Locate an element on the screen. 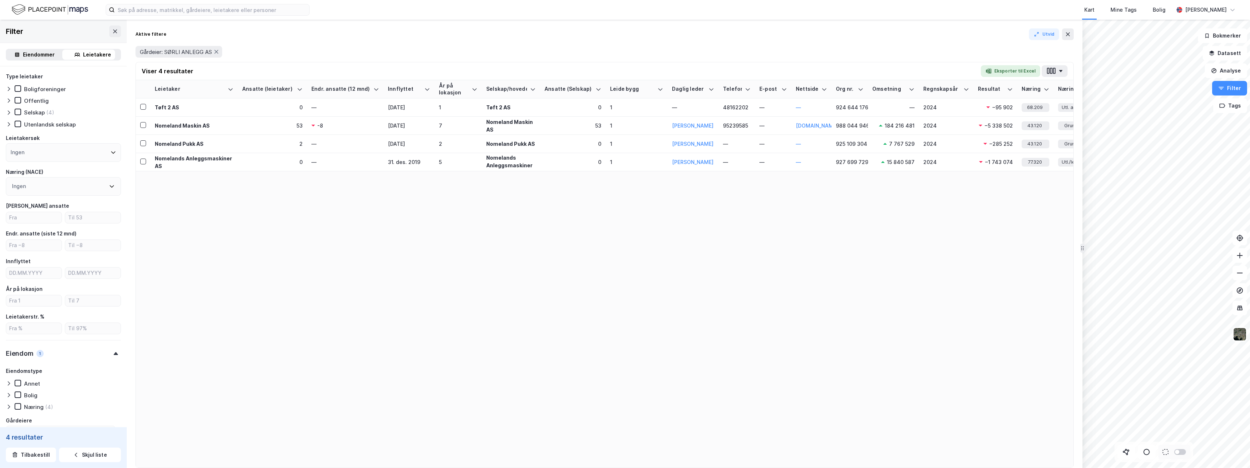  div: Gårdeiere is located at coordinates (19, 420).